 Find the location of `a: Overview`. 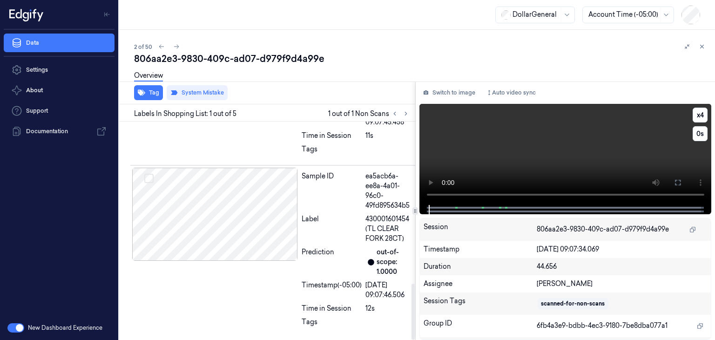

a: Overview is located at coordinates (148, 76).